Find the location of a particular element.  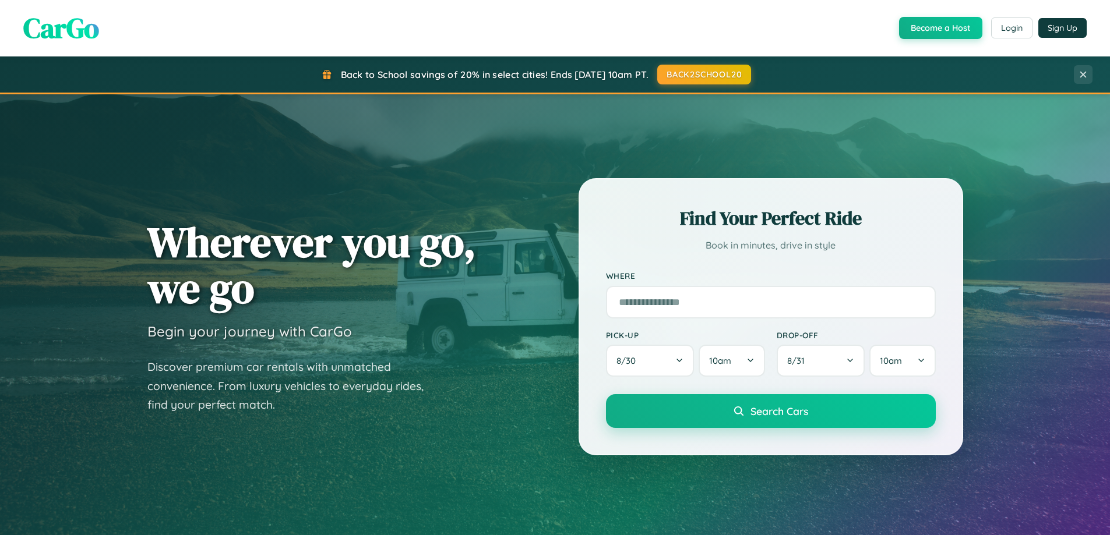

span: 8 / 30 is located at coordinates (628, 361).